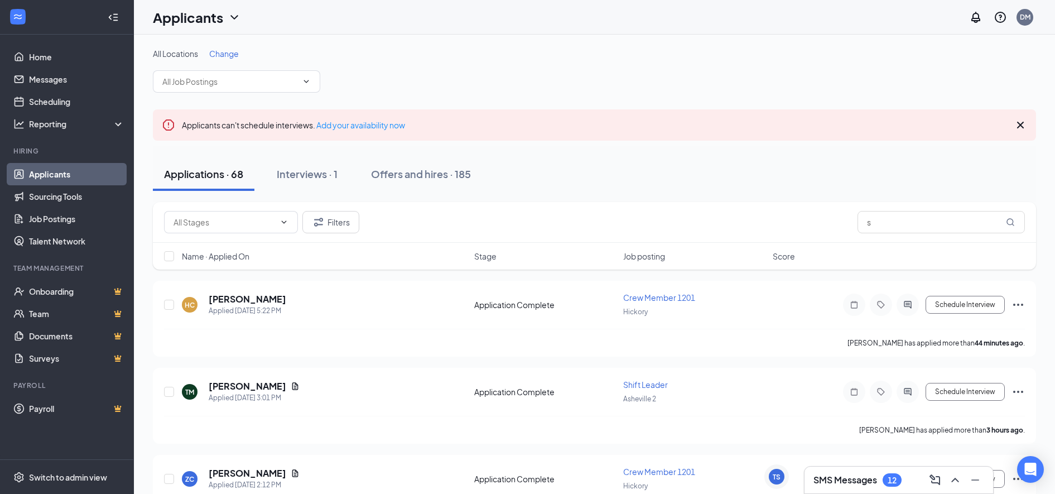 Image resolution: width=1055 pixels, height=494 pixels. I want to click on svg: Collapse, so click(113, 17).